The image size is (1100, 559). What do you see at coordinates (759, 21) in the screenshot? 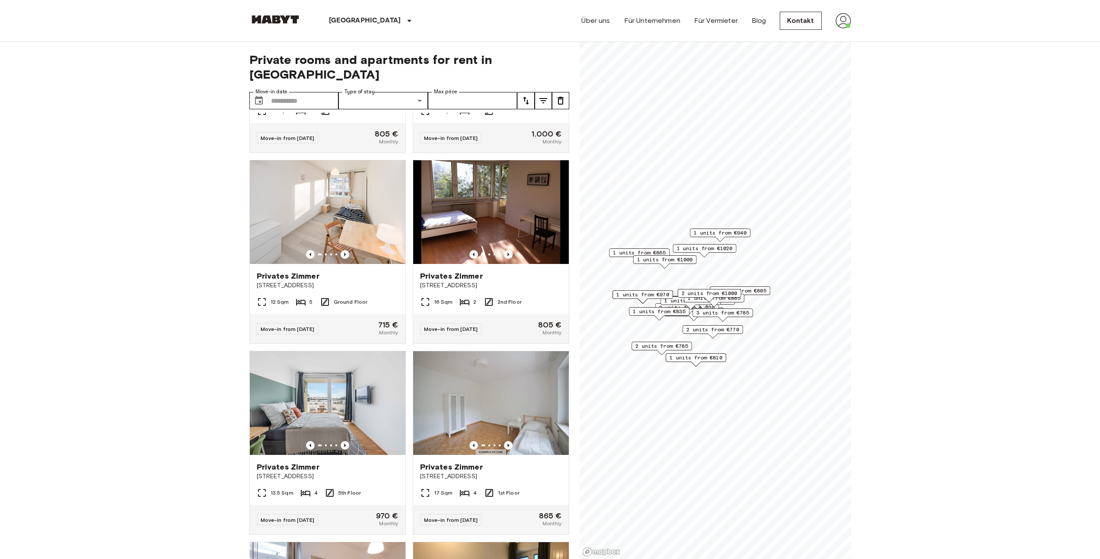
I see `a: Blog` at bounding box center [759, 21].